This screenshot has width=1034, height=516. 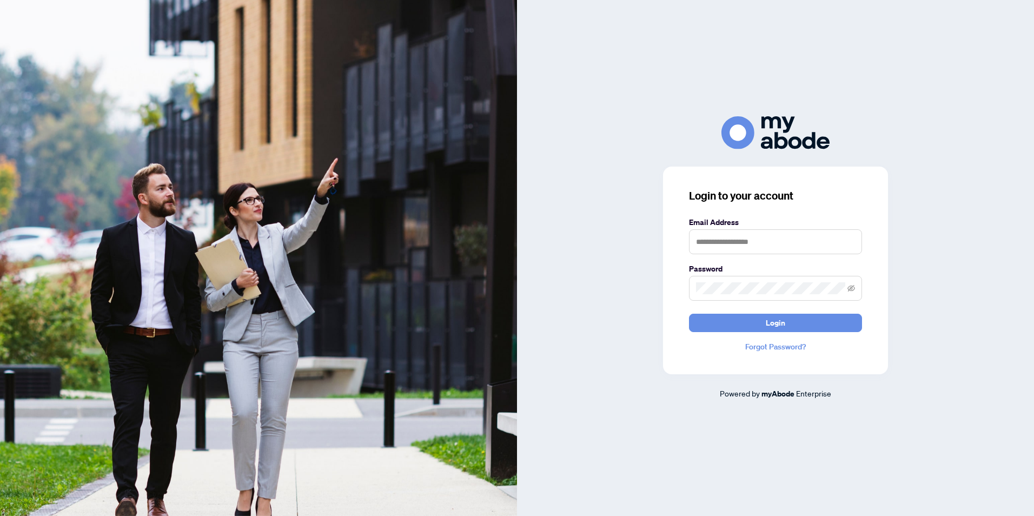 I want to click on span: Login, so click(x=775, y=323).